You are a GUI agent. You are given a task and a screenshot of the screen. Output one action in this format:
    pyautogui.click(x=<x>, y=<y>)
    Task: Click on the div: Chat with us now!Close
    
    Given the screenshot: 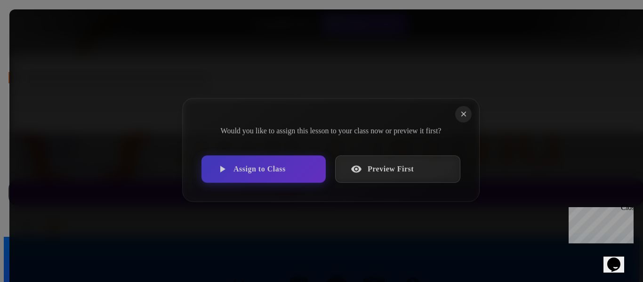 What is the action you would take?
    pyautogui.click(x=34, y=32)
    